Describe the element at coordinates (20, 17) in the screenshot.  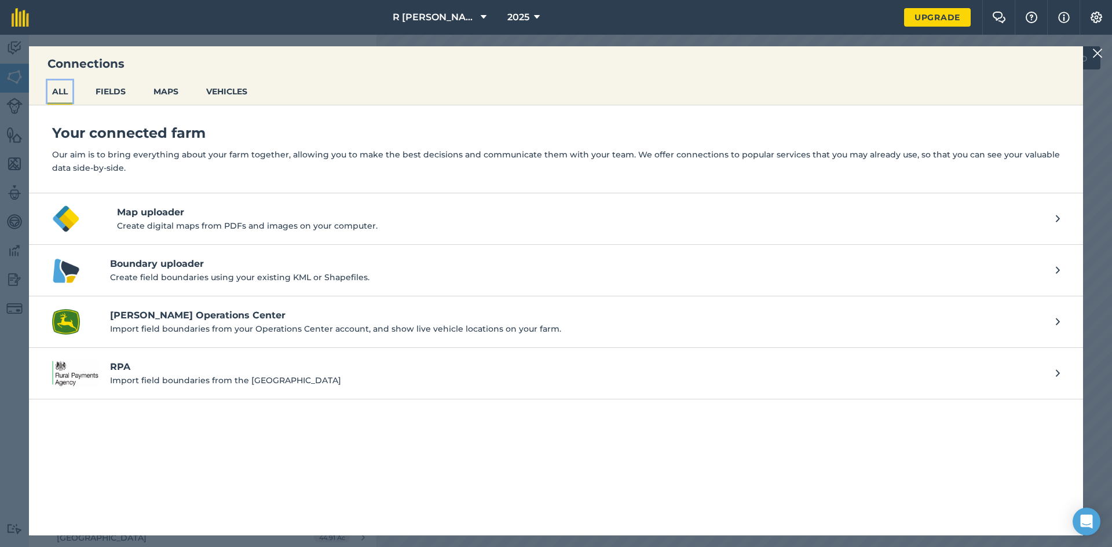
I see `img: fieldmargin Logo` at that location.